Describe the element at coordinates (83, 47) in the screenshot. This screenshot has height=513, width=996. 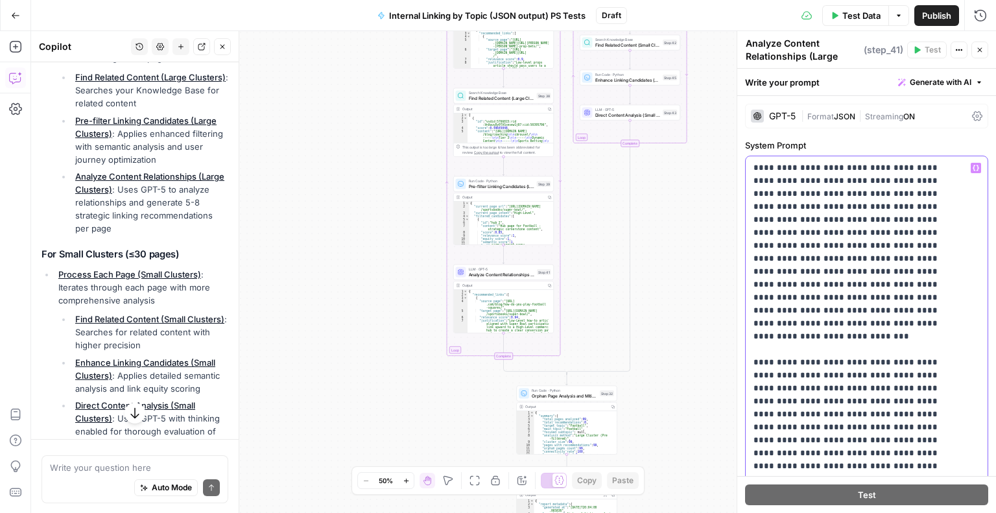
I see `div: Copilot` at that location.